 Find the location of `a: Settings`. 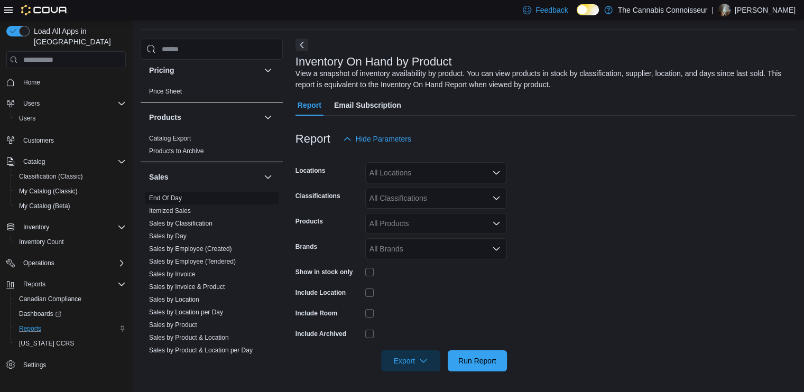

a: Settings is located at coordinates (34, 365).